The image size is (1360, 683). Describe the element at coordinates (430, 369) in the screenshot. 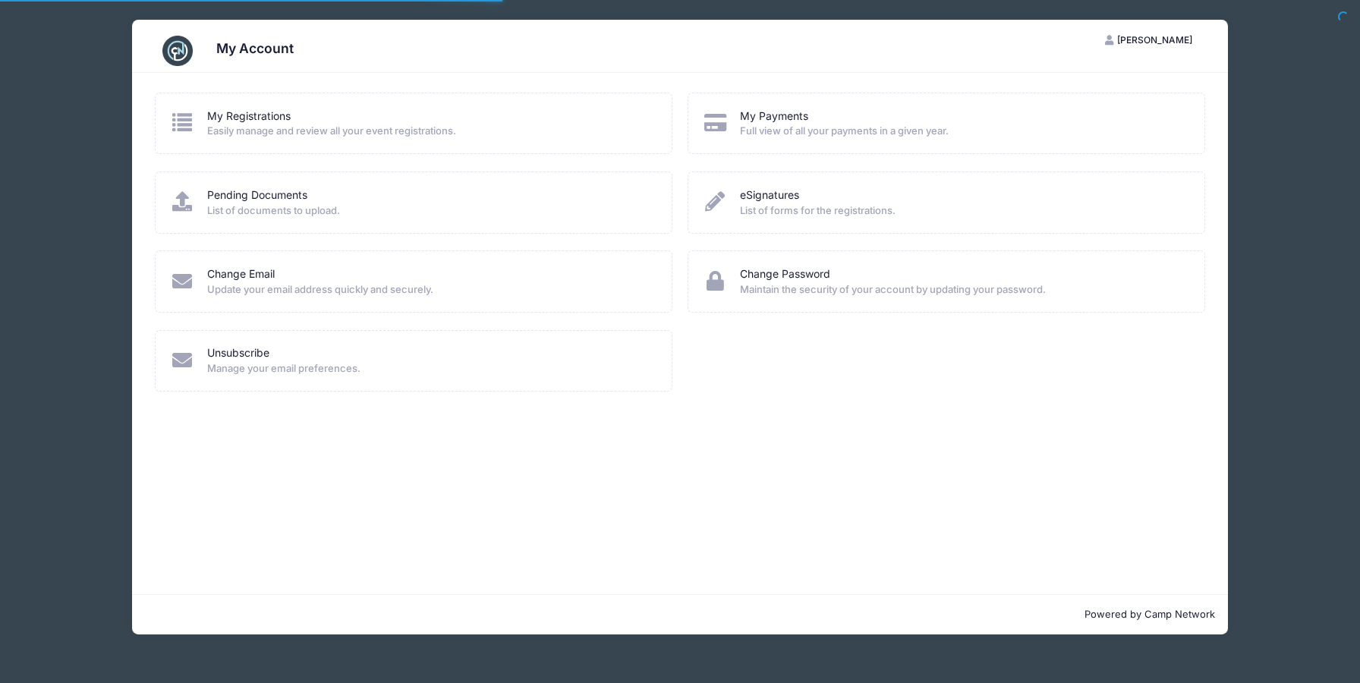

I see `span: Manage your email preferences.` at that location.